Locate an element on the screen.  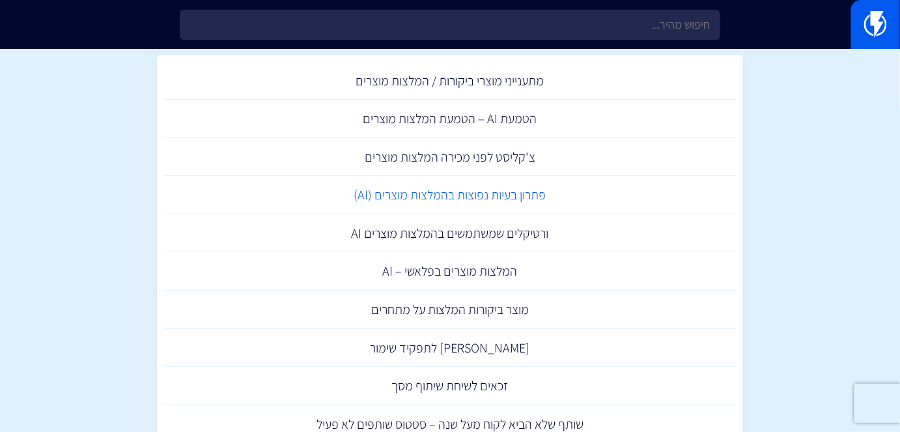
input: חיפוש מהיר... is located at coordinates (450, 25).